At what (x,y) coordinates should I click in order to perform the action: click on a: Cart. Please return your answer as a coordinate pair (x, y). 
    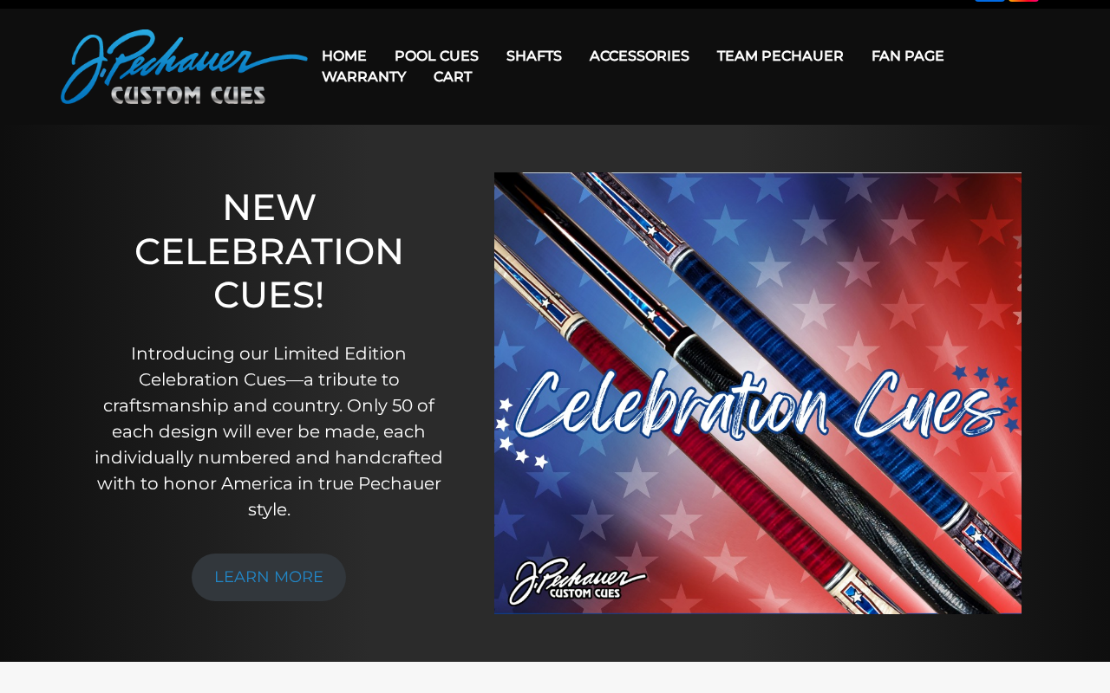
    Looking at the image, I should click on (452, 76).